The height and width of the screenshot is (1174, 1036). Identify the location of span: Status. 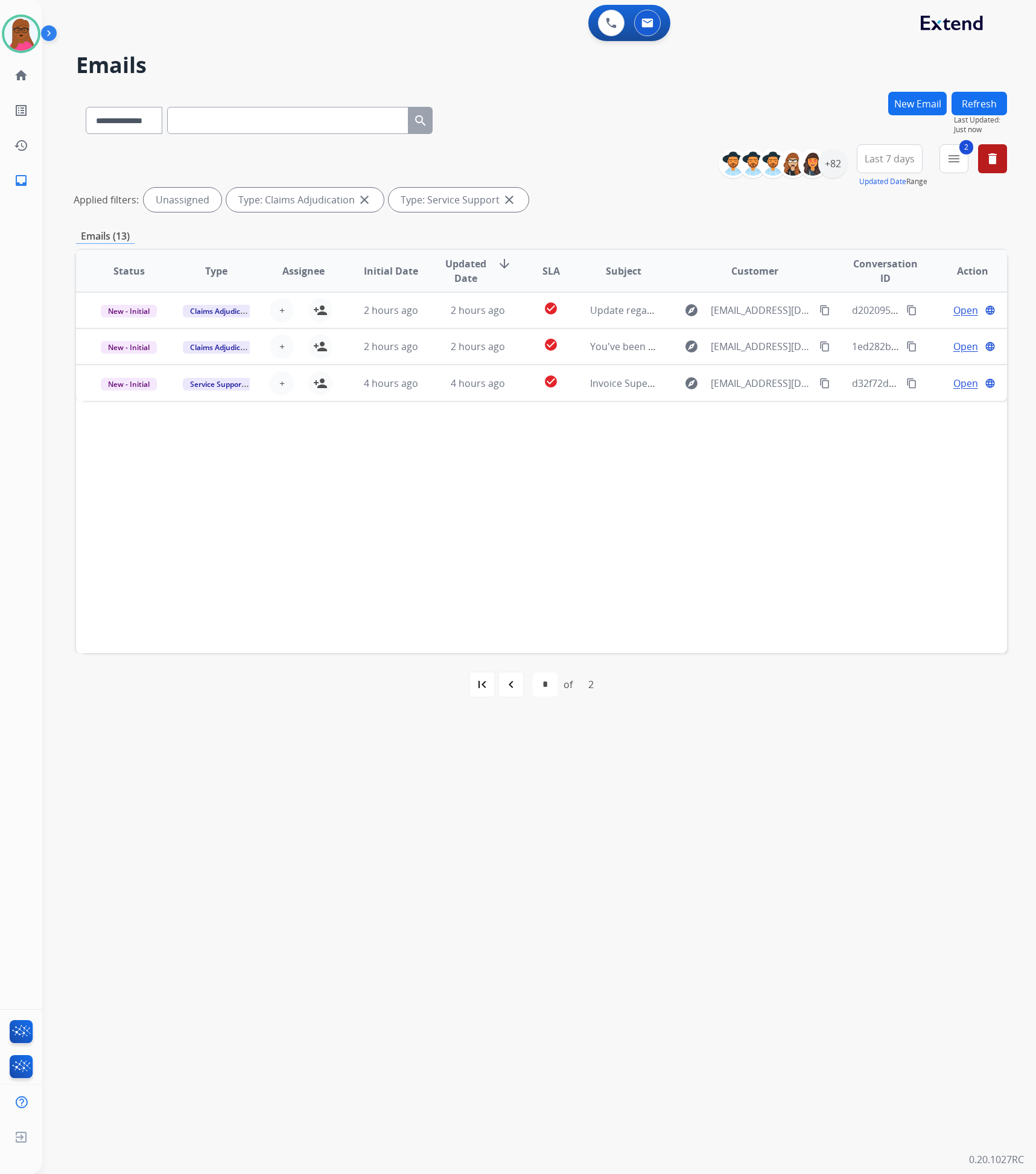
(129, 271).